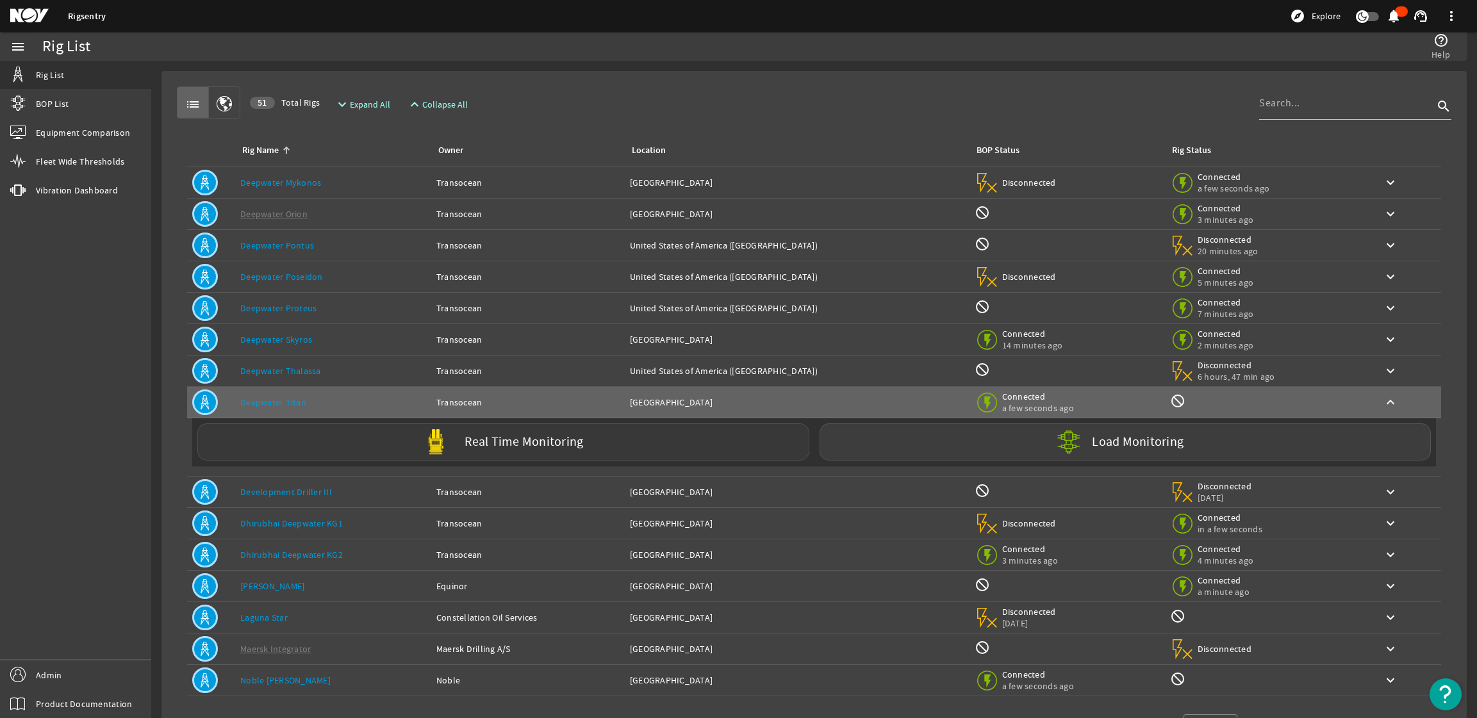 The height and width of the screenshot is (718, 1477). I want to click on mat-icon: help_outline, so click(1441, 40).